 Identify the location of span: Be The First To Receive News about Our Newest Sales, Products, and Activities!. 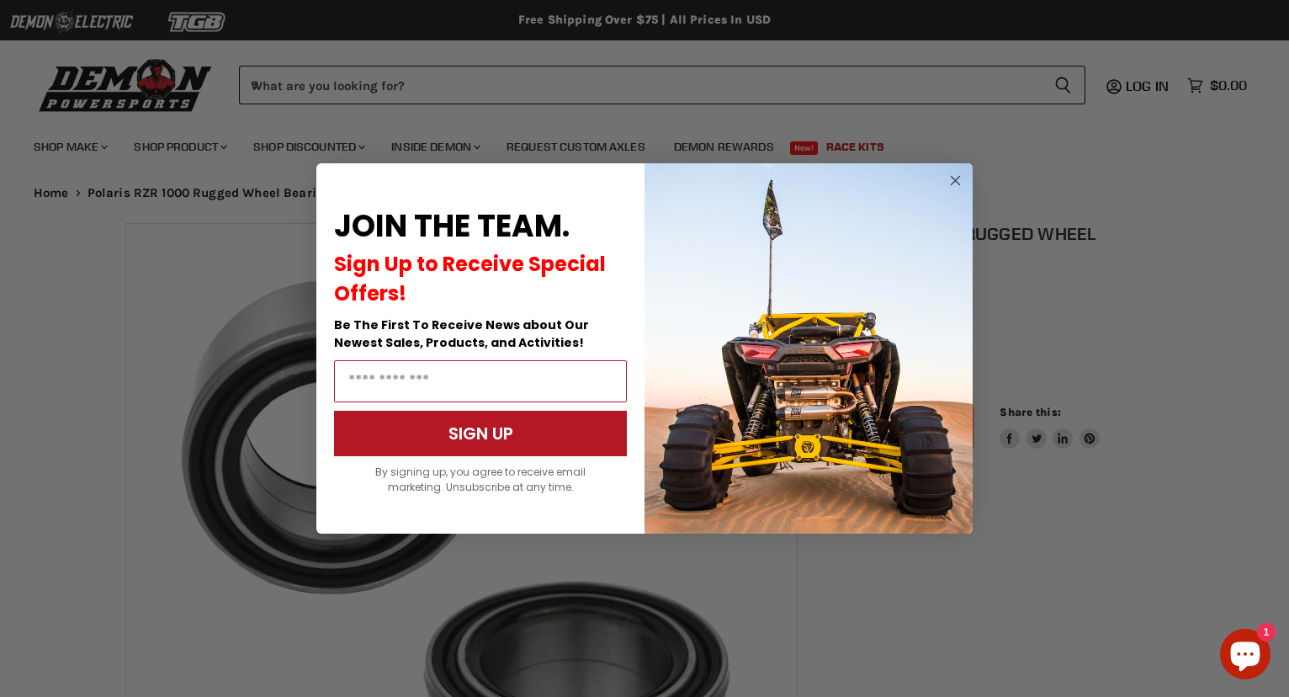
(461, 333).